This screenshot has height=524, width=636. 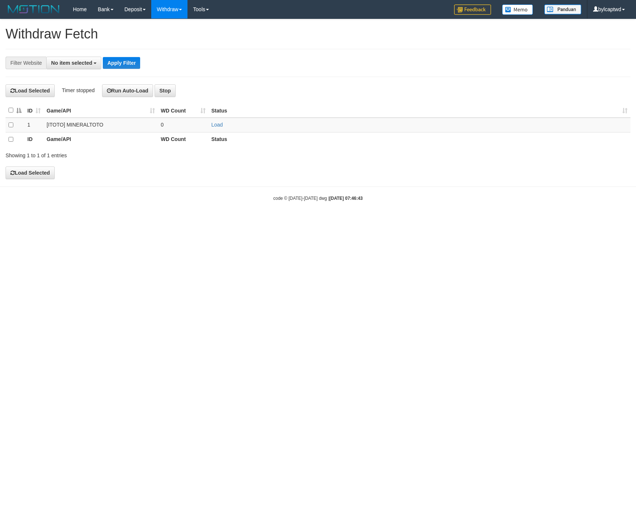 I want to click on img: Feedback.jpg, so click(x=473, y=10).